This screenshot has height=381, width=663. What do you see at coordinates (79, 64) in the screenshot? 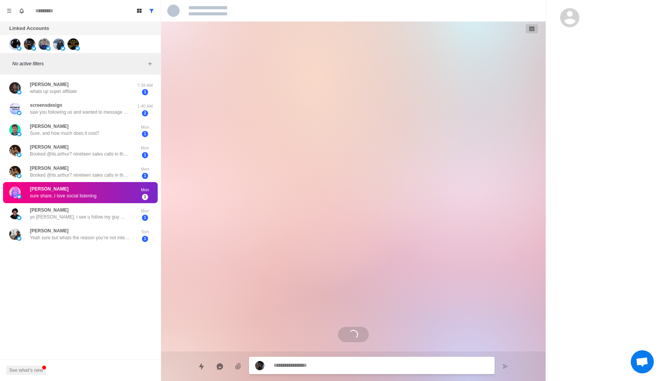
I see `p: No active filters` at bounding box center [79, 64].